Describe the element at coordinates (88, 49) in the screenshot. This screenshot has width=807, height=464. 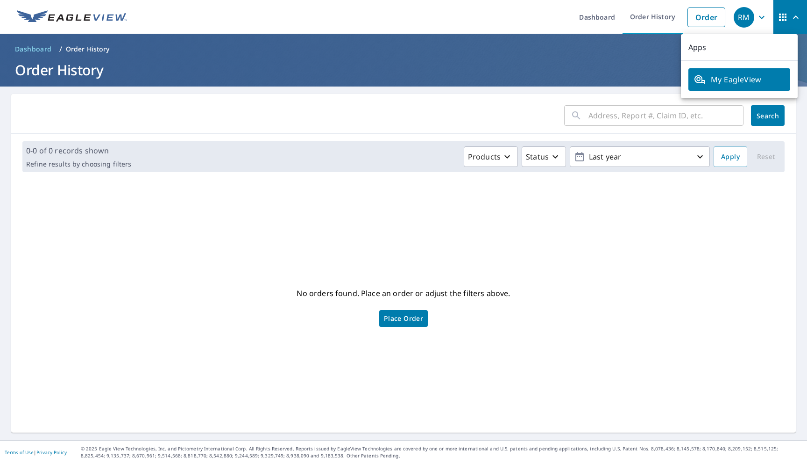
I see `p: Order History` at that location.